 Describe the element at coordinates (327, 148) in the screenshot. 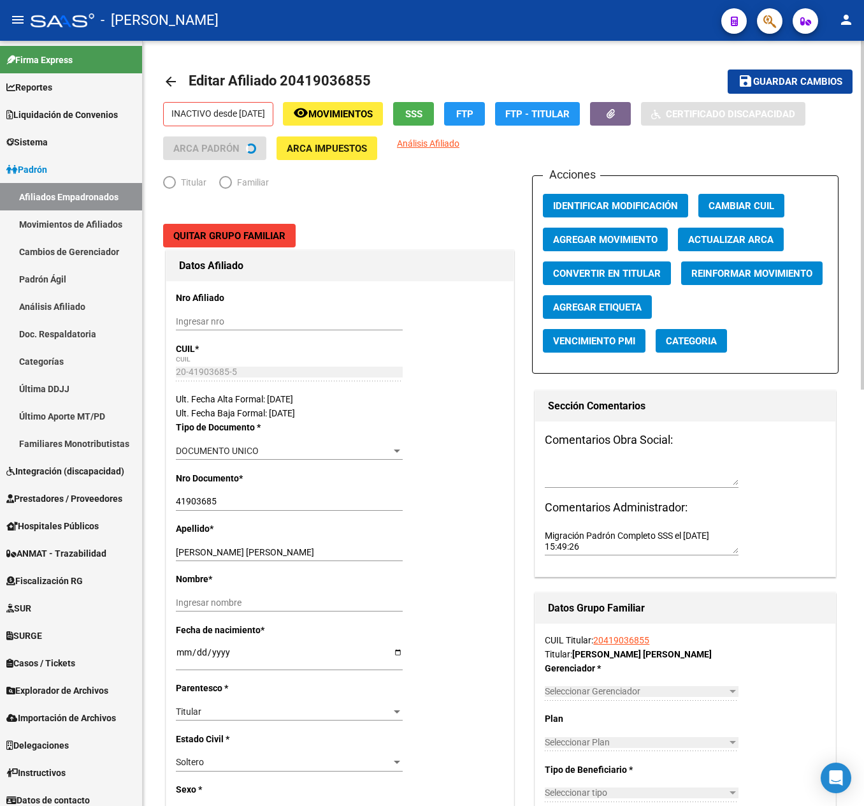

I see `button: ARCA Impuestos` at that location.